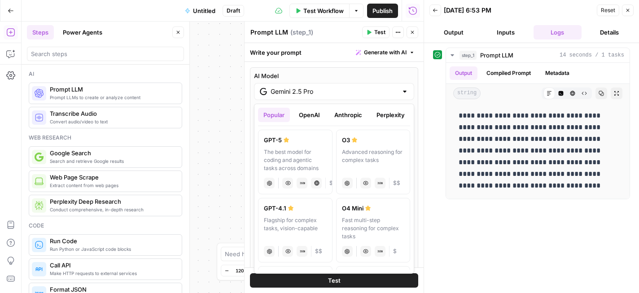  What do you see at coordinates (334, 76) in the screenshot?
I see `label: AI Model` at bounding box center [334, 76].